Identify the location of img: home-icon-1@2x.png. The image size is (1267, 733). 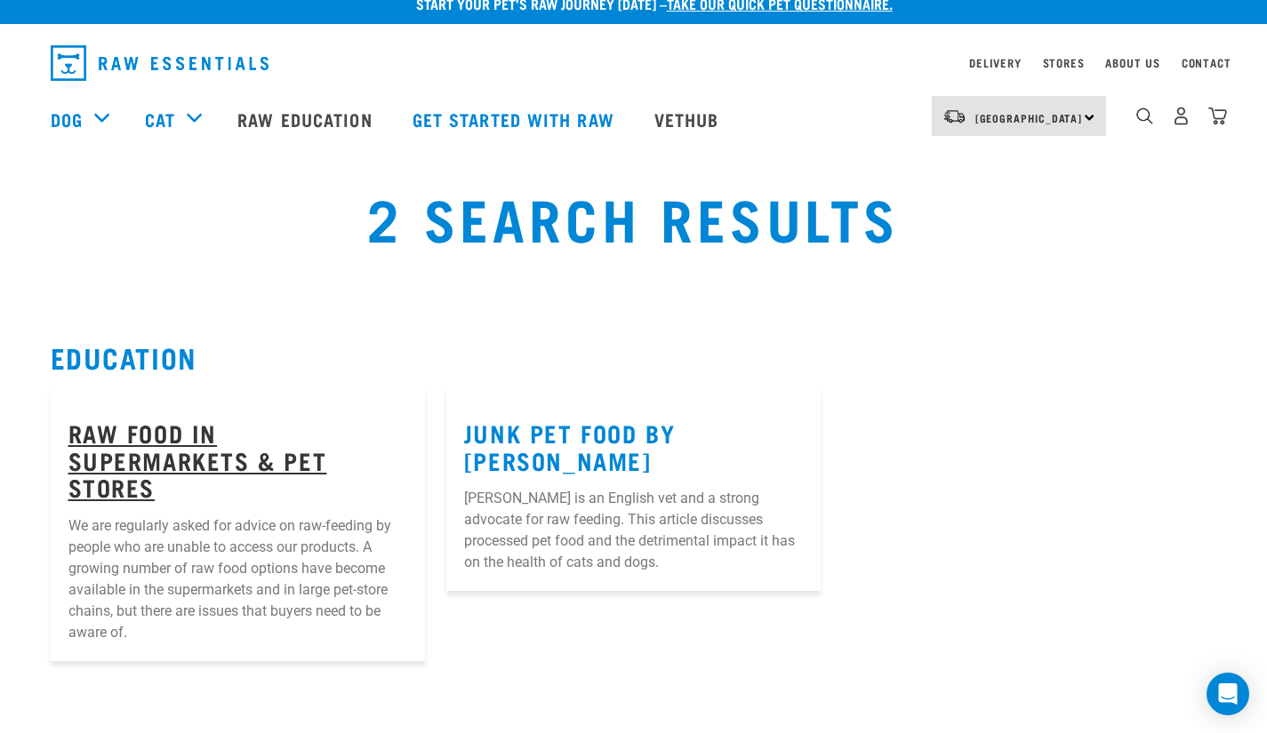
(1144, 116).